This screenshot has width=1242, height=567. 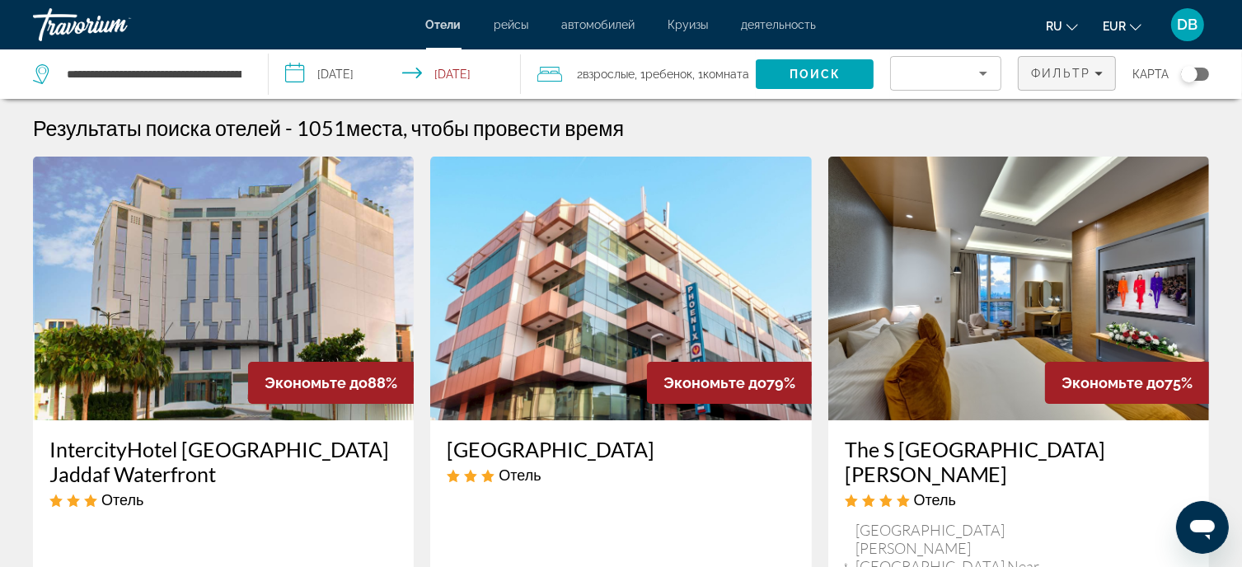 I want to click on div: 88%, so click(x=331, y=383).